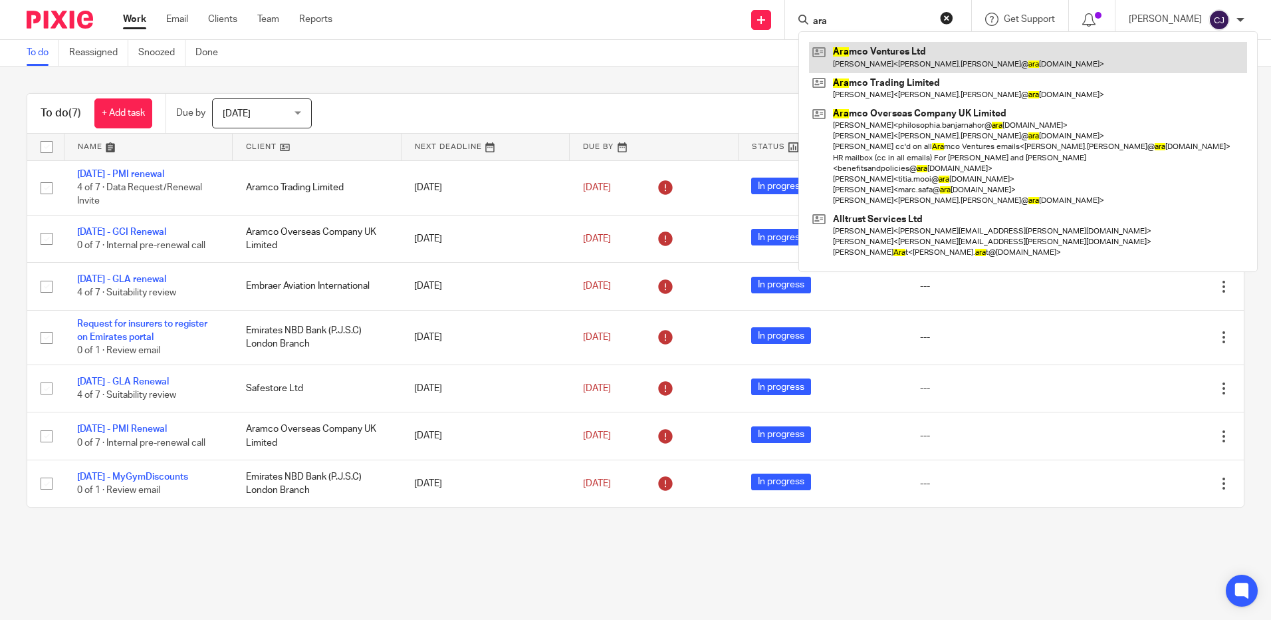  What do you see at coordinates (947, 18) in the screenshot?
I see `button: Clear` at bounding box center [947, 18].